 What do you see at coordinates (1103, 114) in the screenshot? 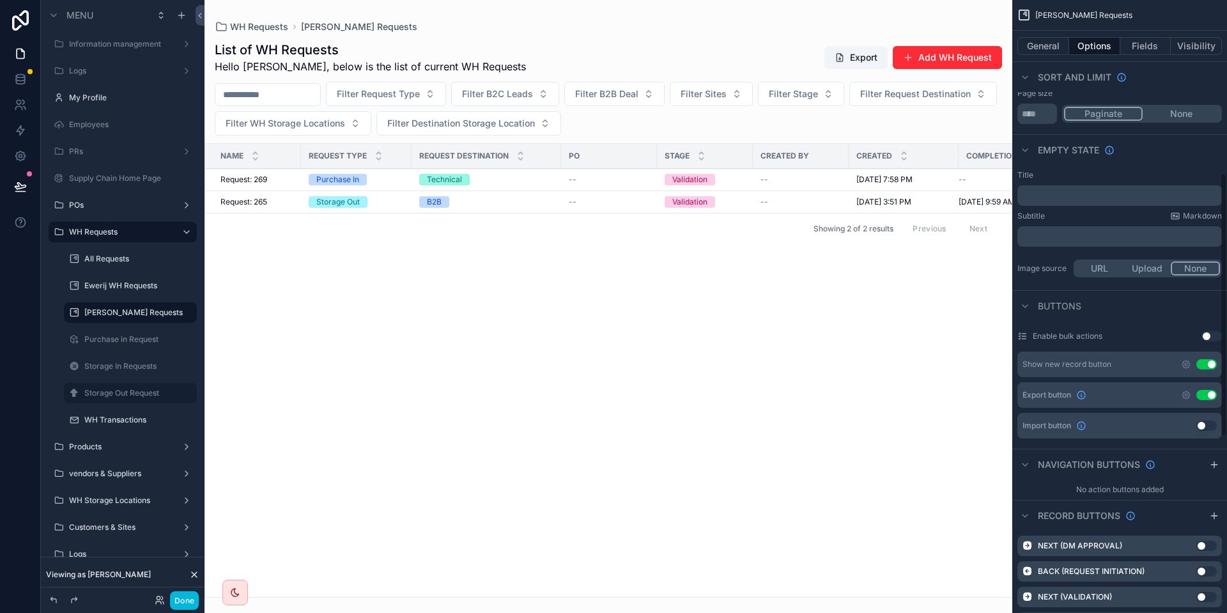
I see `button: Paginate` at bounding box center [1103, 114].